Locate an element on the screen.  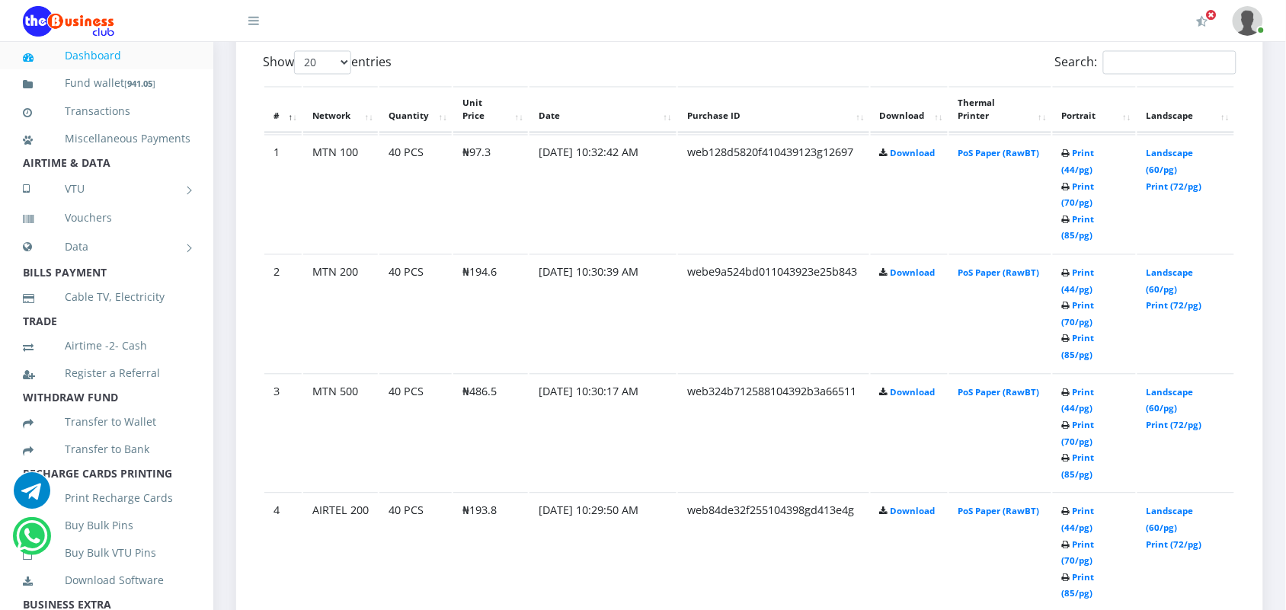
a: Download Software is located at coordinates (107, 580).